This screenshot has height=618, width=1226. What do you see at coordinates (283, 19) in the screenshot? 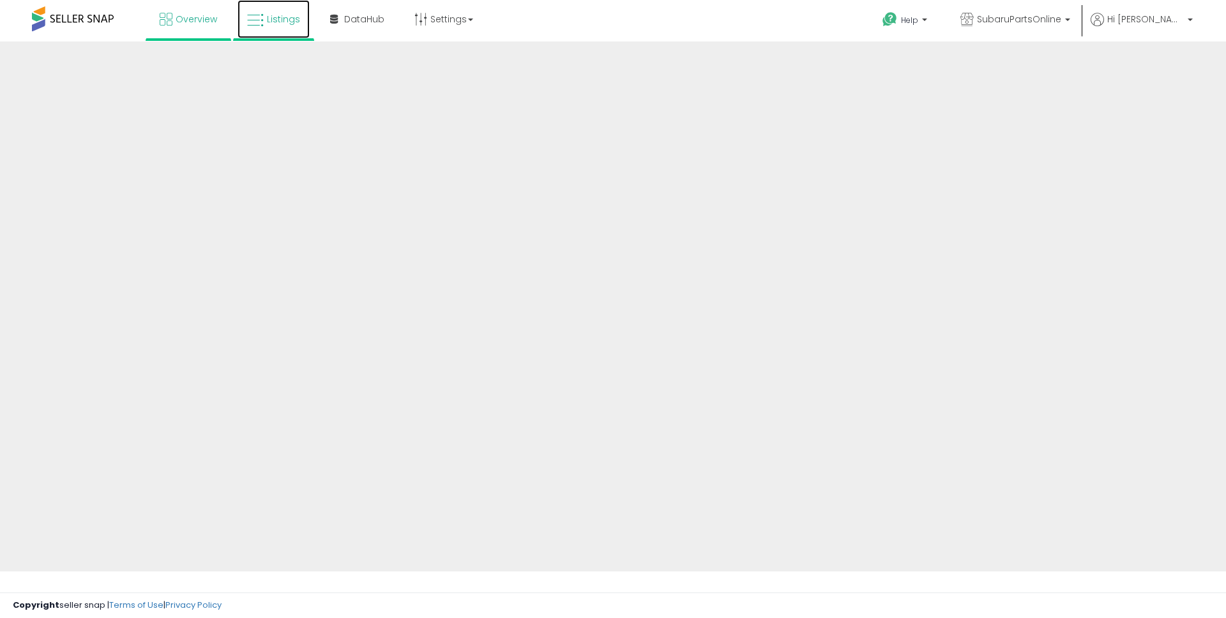
I see `span: Listings` at bounding box center [283, 19].